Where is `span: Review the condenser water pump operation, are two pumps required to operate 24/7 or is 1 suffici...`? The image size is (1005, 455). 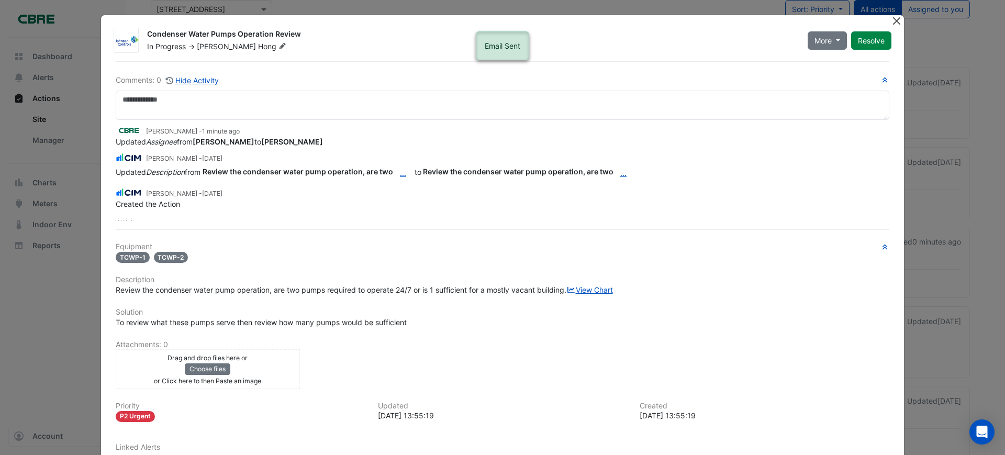 span: Review the condenser water pump operation, are two pumps required to operate 24/7 or is 1 suffici... is located at coordinates (364, 290).